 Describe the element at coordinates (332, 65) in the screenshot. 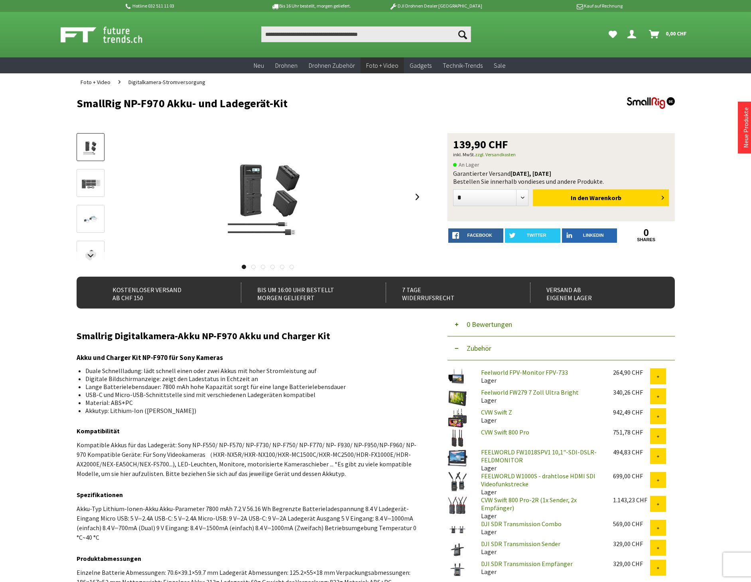

I see `span: Drohnen Zubehör` at that location.